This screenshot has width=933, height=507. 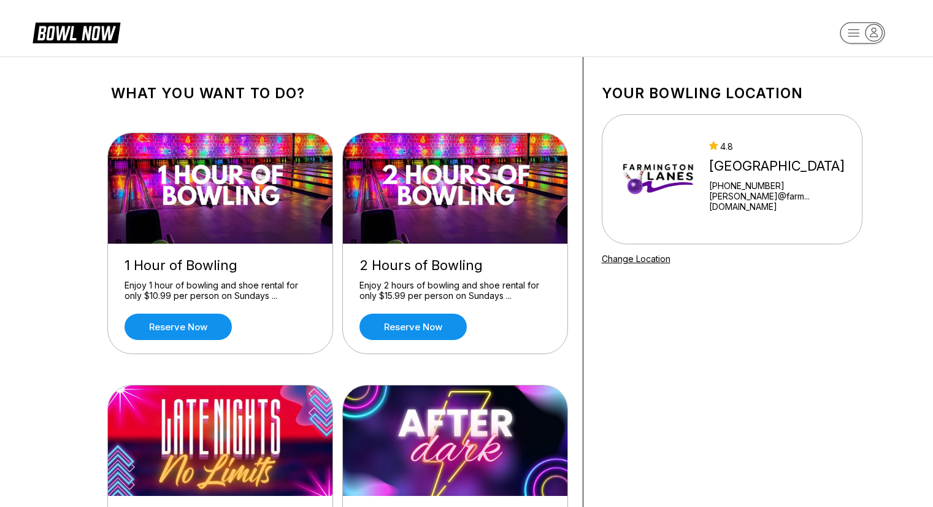 What do you see at coordinates (455, 290) in the screenshot?
I see `div: Enjoy 2 hours of bowling and shoe rental for only $15.99 per person on Sundays ...` at bounding box center [455, 290].